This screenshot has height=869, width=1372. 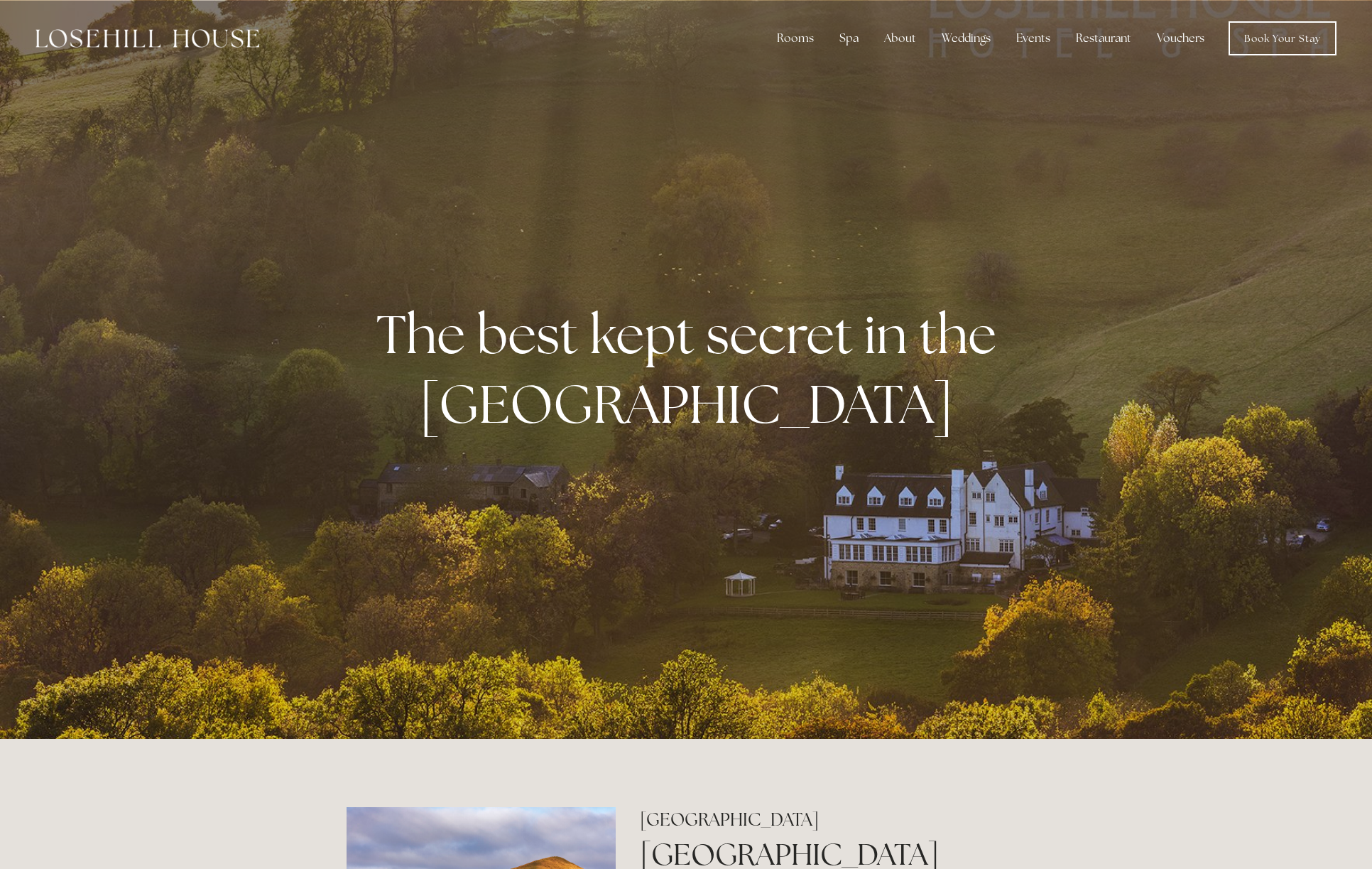 What do you see at coordinates (849, 39) in the screenshot?
I see `div: Spa` at bounding box center [849, 39].